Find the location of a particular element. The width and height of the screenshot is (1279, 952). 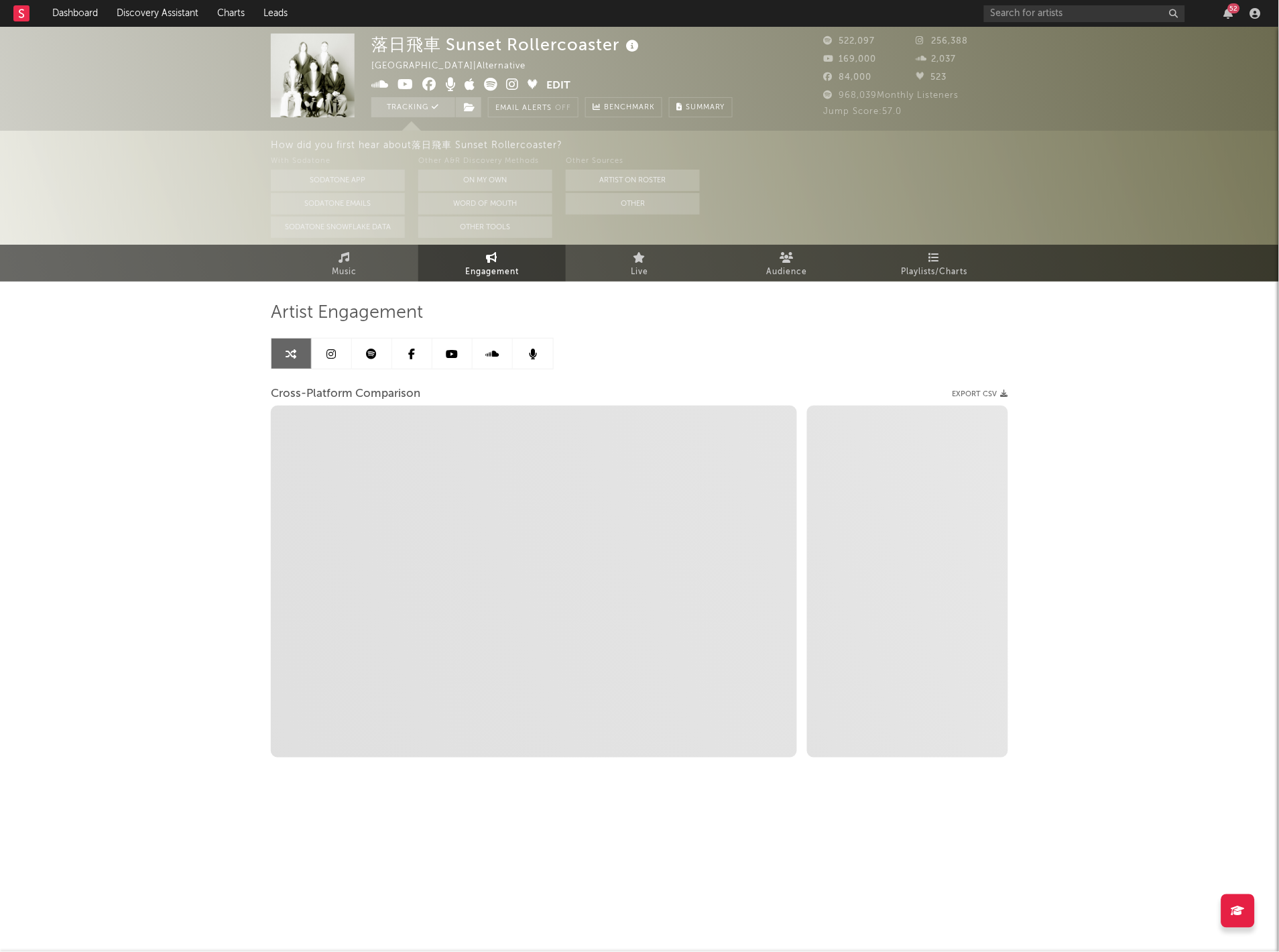

span: Jump Score: 57.0 is located at coordinates (863, 111).